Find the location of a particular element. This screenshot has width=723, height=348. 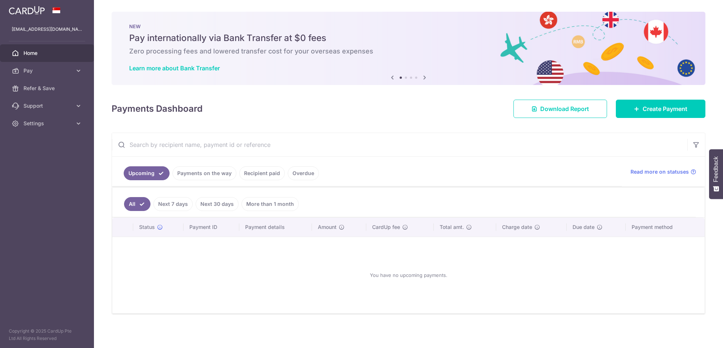

span: Charge date is located at coordinates (517, 227).